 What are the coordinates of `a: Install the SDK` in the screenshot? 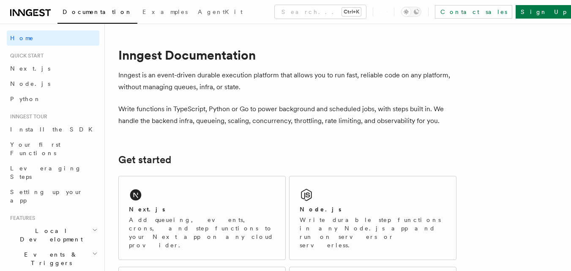 It's located at (53, 129).